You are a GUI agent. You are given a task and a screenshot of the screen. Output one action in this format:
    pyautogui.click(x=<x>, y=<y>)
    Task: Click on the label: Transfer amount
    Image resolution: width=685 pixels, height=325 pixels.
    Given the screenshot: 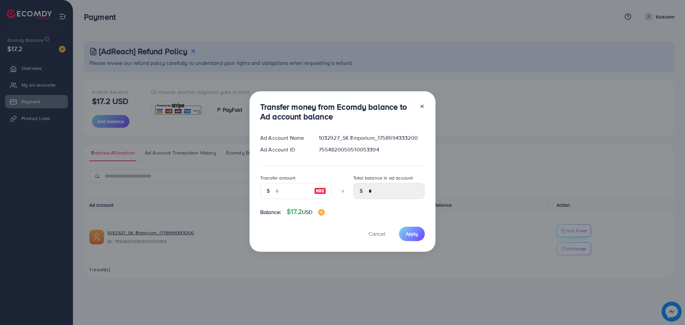 What is the action you would take?
    pyautogui.click(x=277, y=178)
    